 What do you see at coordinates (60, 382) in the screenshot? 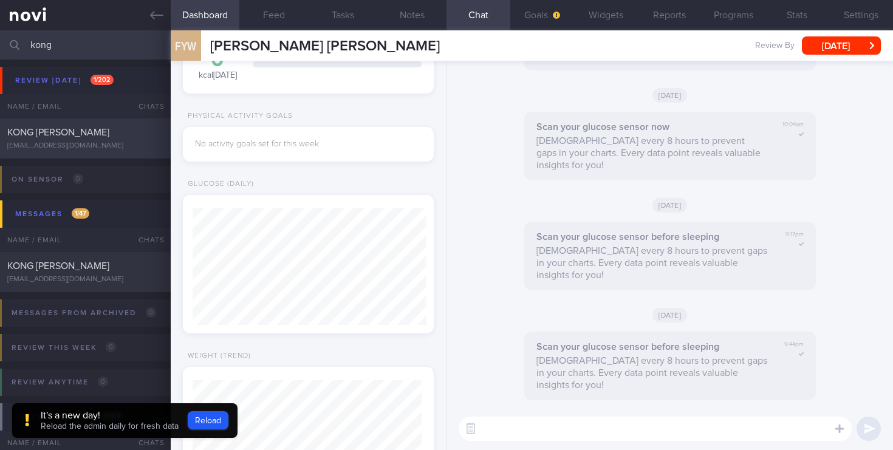
I see `div: Review anytime` at bounding box center [60, 382].